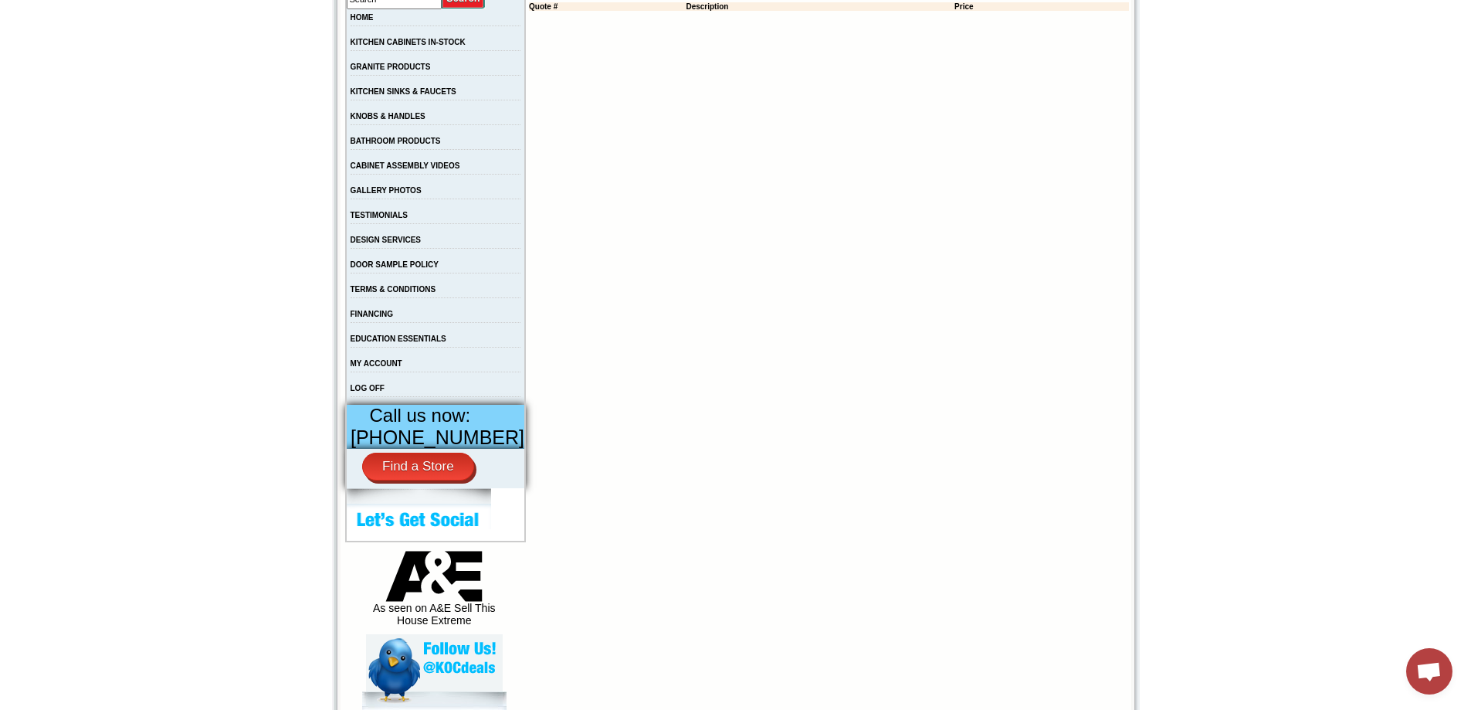  What do you see at coordinates (388, 116) in the screenshot?
I see `a: KNOBS & HANDLES` at bounding box center [388, 116].